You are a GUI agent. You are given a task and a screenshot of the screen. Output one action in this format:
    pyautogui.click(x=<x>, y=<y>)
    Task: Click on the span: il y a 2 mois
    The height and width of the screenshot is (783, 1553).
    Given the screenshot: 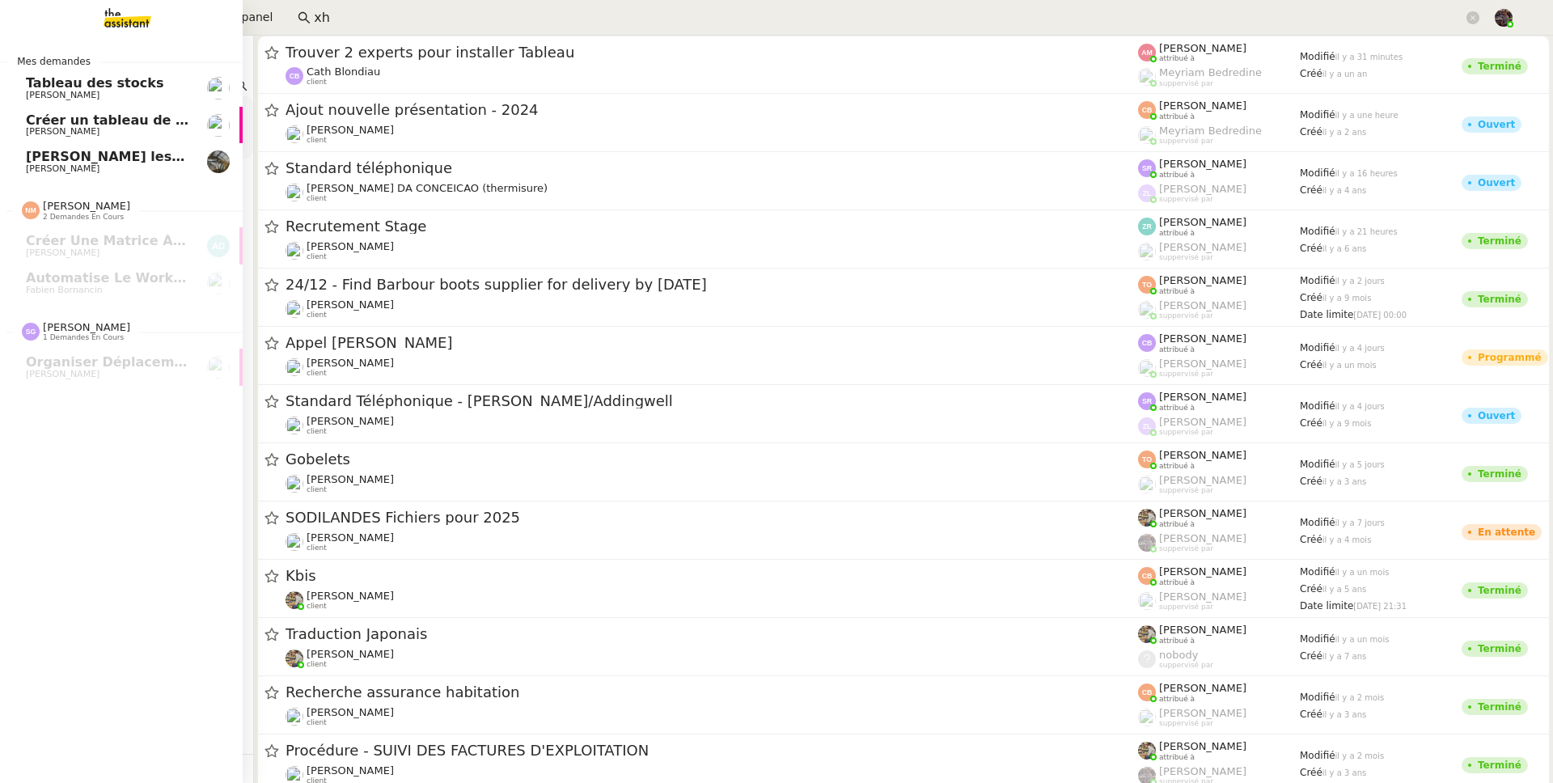 What is the action you would take?
    pyautogui.click(x=1360, y=697)
    